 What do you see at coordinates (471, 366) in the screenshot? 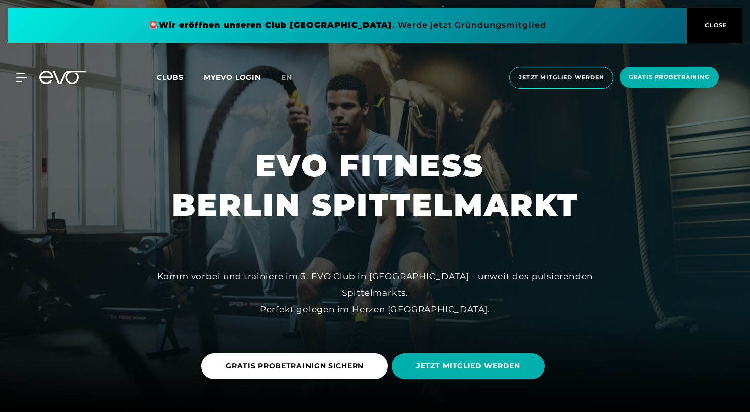
I see `a: JETZT MITGLIED WERDEN` at bounding box center [471, 366].